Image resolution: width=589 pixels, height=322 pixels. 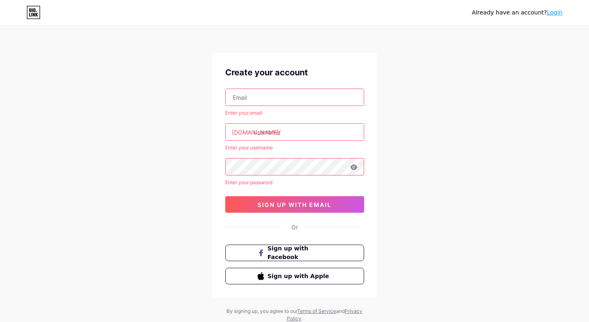 I want to click on a: Login, so click(x=555, y=12).